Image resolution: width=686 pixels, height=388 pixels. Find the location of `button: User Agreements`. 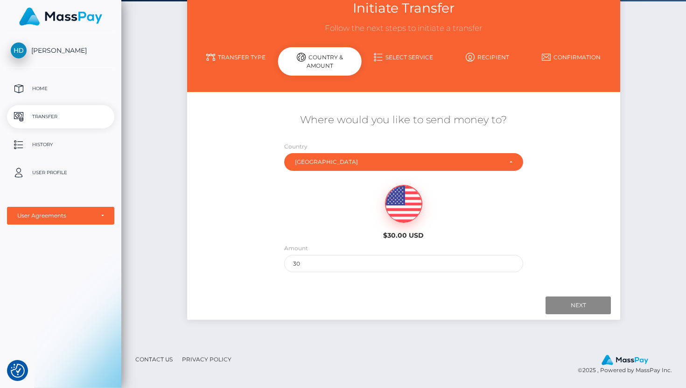

button: User Agreements is located at coordinates (61, 216).